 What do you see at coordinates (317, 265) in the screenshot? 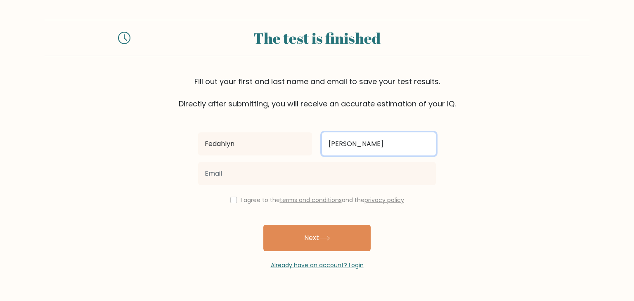
I see `a: Already have an account? Login` at bounding box center [317, 265].